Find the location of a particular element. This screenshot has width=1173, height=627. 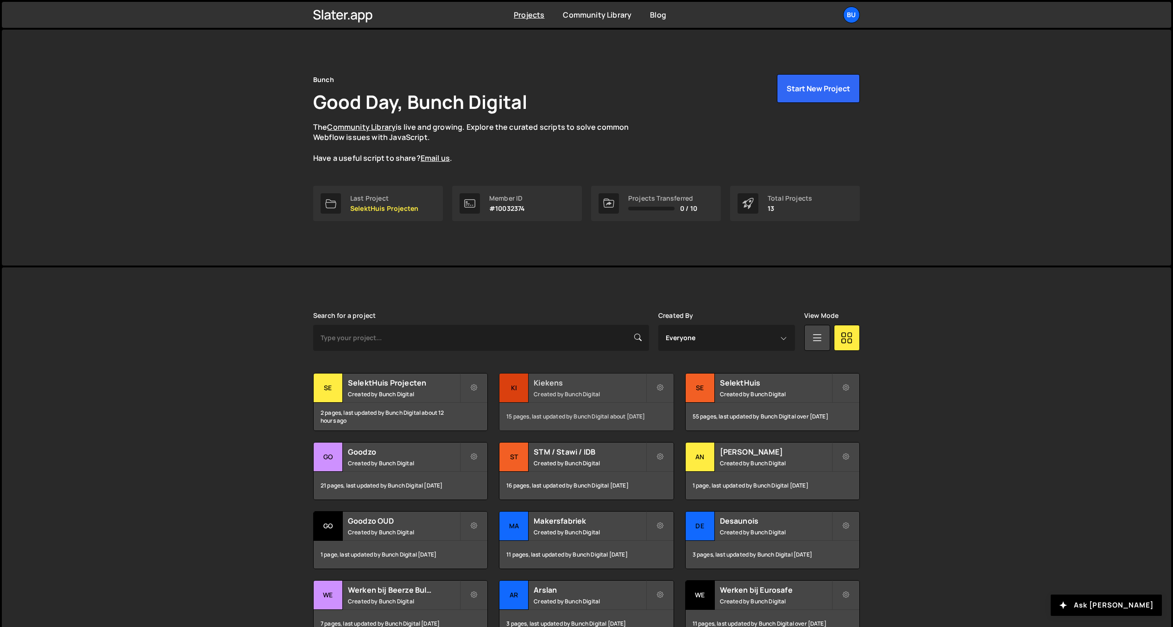

h2: Arslan is located at coordinates (589, 590).